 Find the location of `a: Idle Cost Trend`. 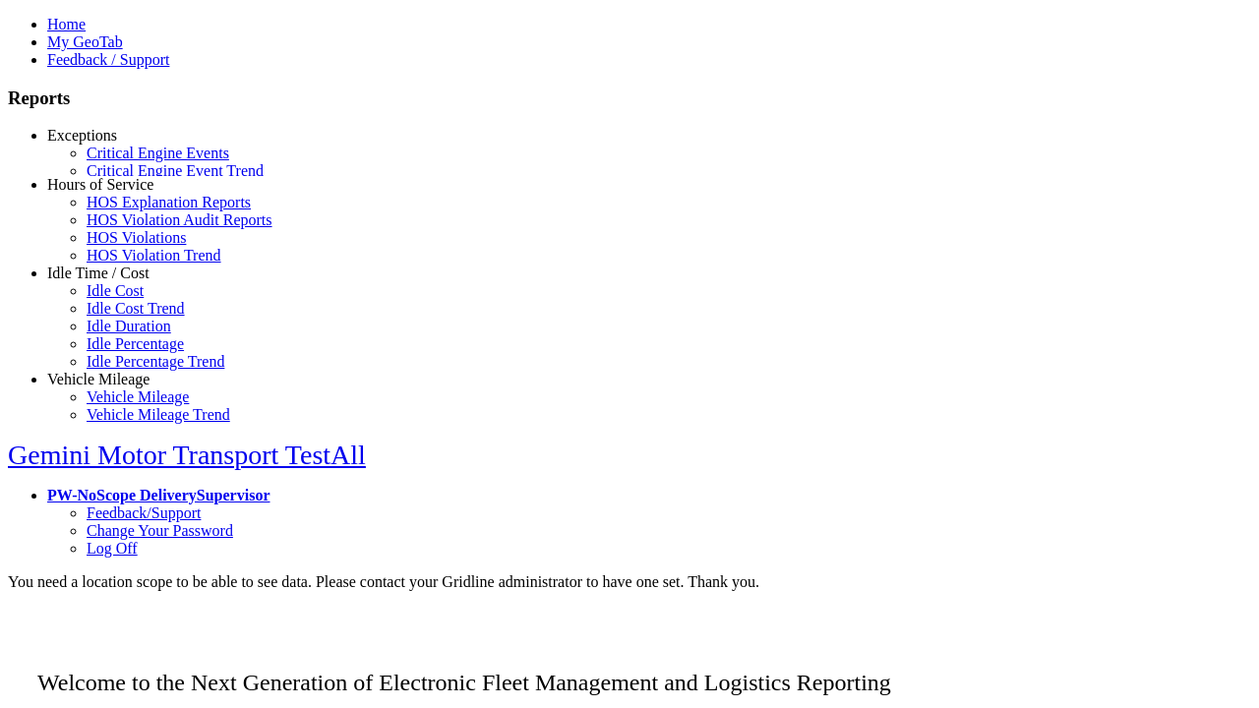

a: Idle Cost Trend is located at coordinates (136, 308).